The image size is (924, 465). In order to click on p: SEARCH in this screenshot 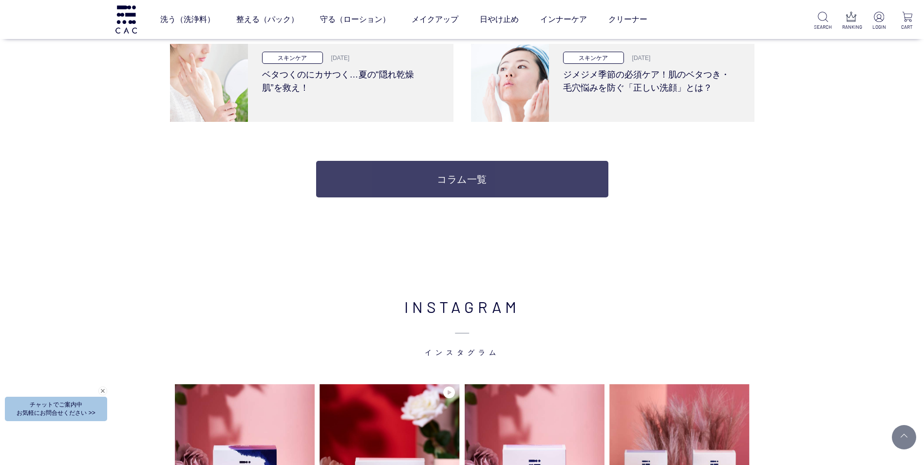, I will do `click(822, 27)`.